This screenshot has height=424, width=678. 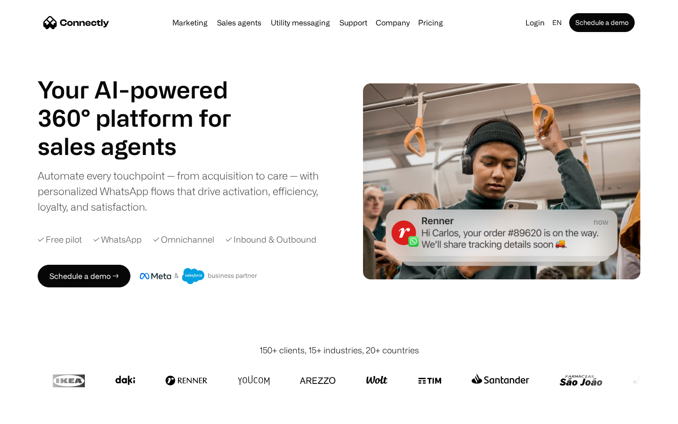 What do you see at coordinates (33, 413) in the screenshot?
I see `aside: Language selected: English` at bounding box center [33, 413].